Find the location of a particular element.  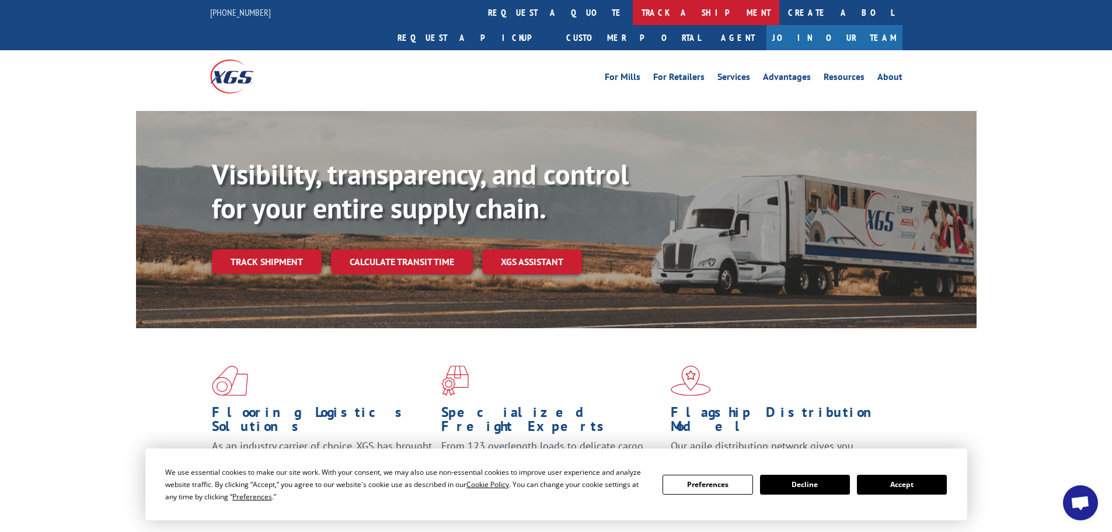

h1: Flooring Logistics Solutions is located at coordinates (322, 422).